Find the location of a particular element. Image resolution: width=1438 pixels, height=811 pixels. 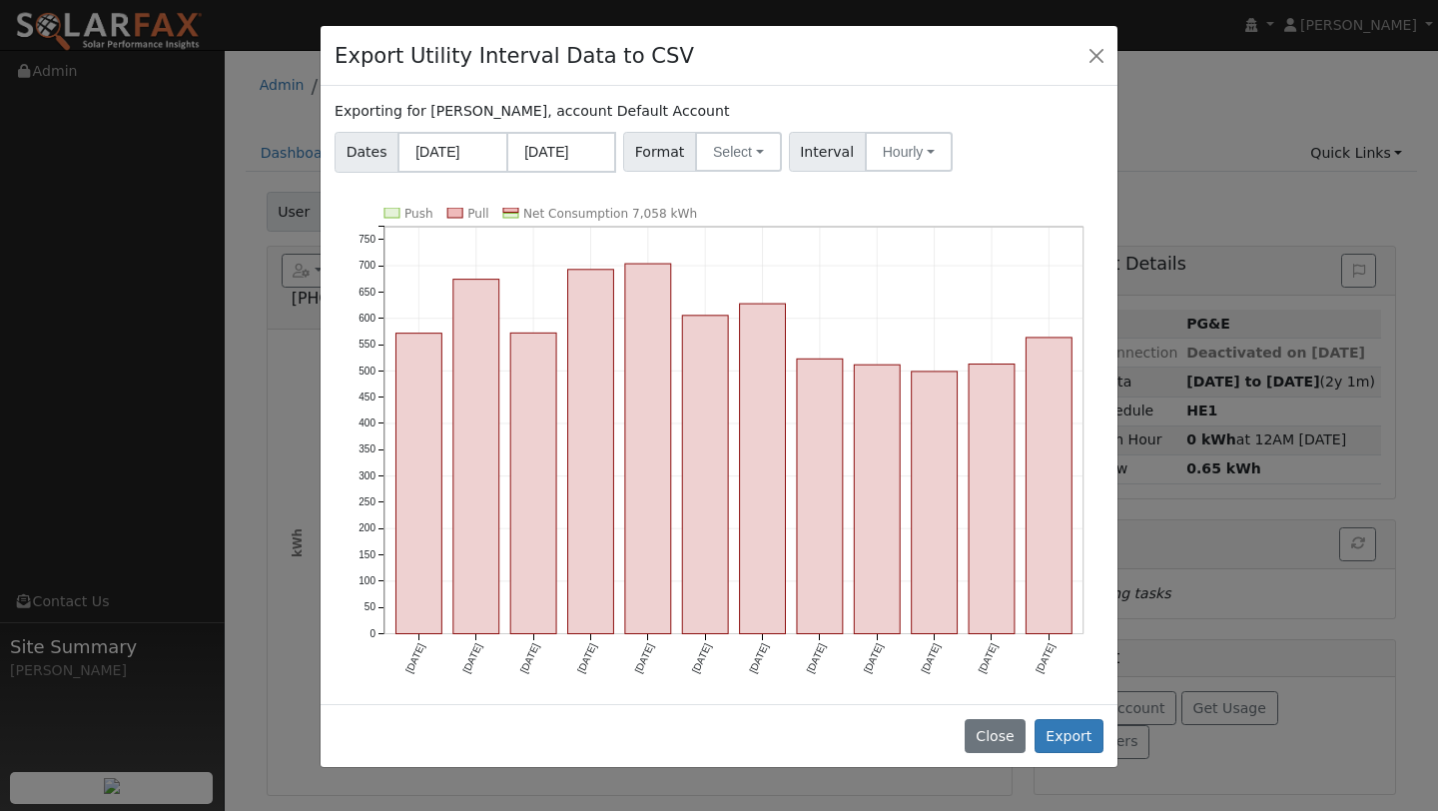

text: 600 is located at coordinates (367, 318).